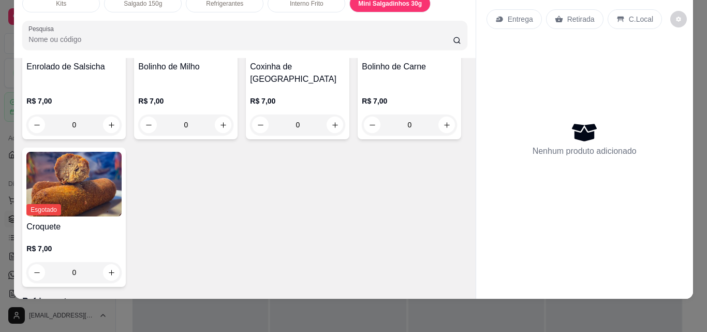  I want to click on p: Refrigerantes, so click(244, 301).